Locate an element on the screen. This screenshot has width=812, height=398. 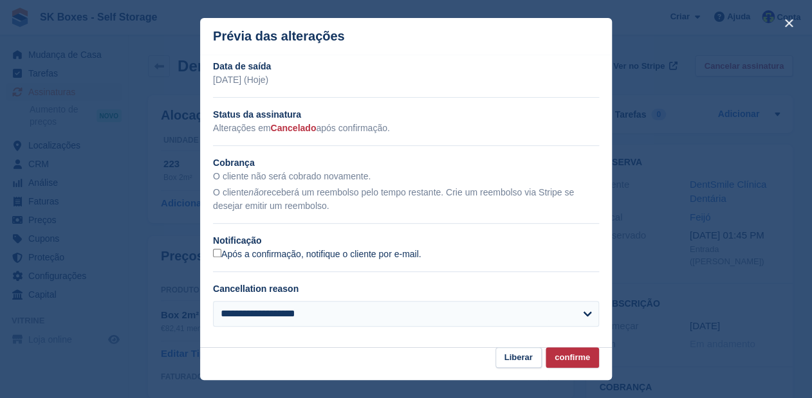
h2: Cobrança is located at coordinates (406, 163).